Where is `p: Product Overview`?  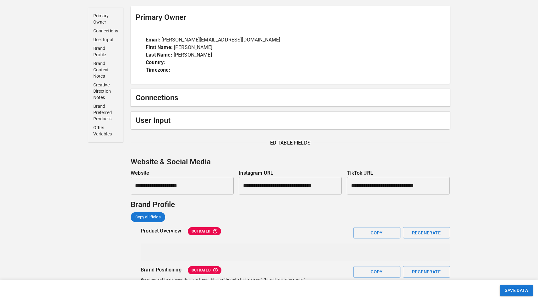 p: Product Overview is located at coordinates (161, 231).